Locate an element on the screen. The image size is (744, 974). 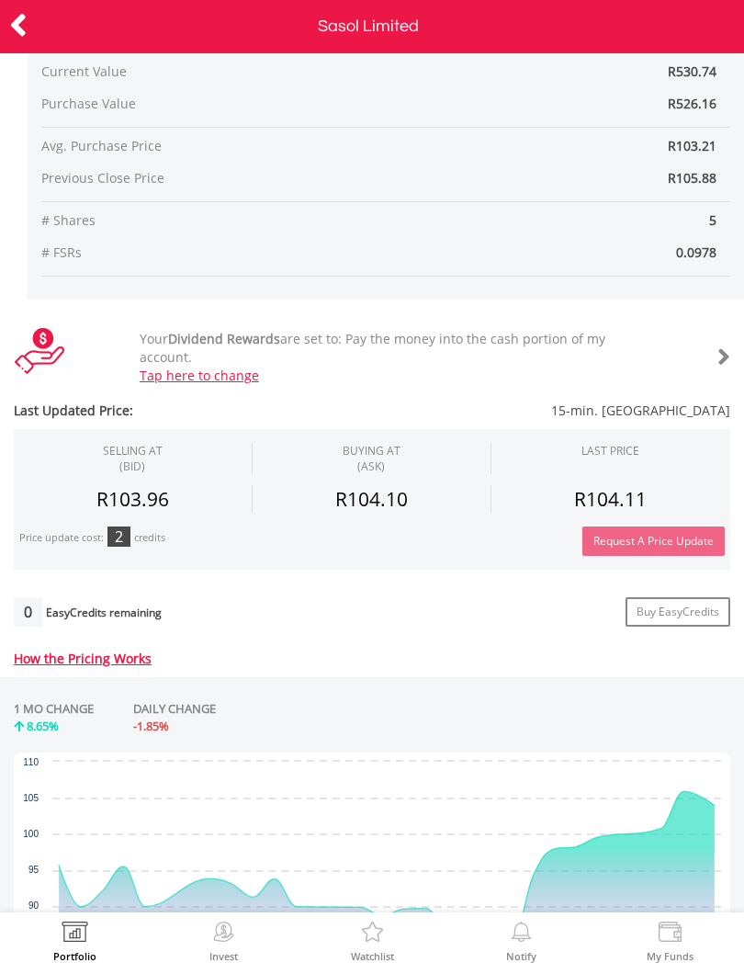
label: Notify is located at coordinates (521, 955).